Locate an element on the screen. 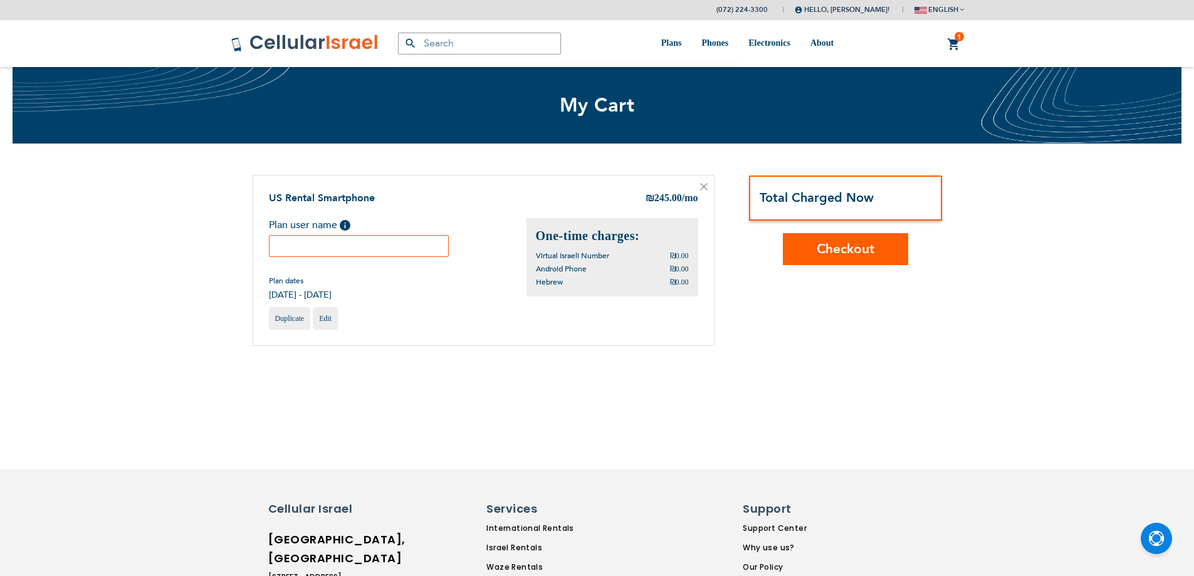  button: english is located at coordinates (939, 9).